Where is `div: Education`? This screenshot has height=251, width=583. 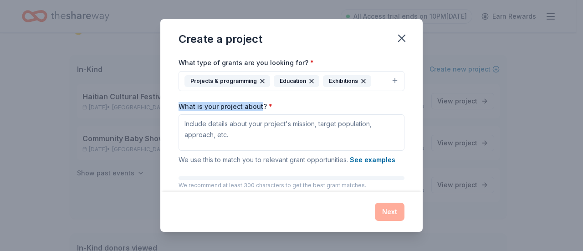
div: Education is located at coordinates (297, 81).